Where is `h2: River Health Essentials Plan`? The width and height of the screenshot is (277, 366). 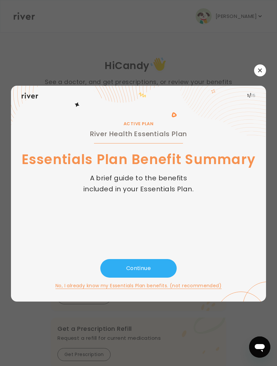
h2: River Health Essentials Plan is located at coordinates (138, 134).